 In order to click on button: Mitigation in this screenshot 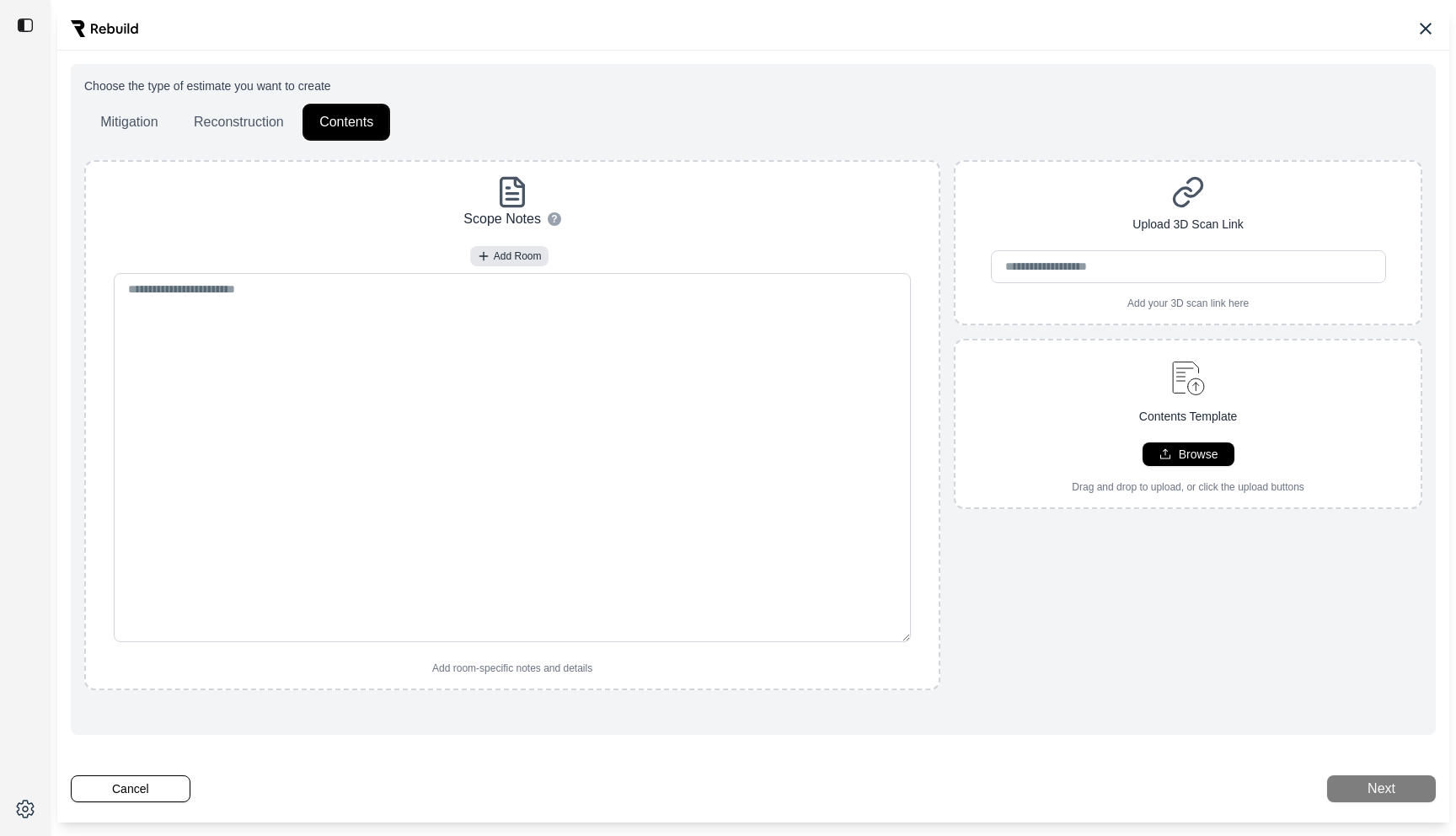, I will do `click(129, 122)`.